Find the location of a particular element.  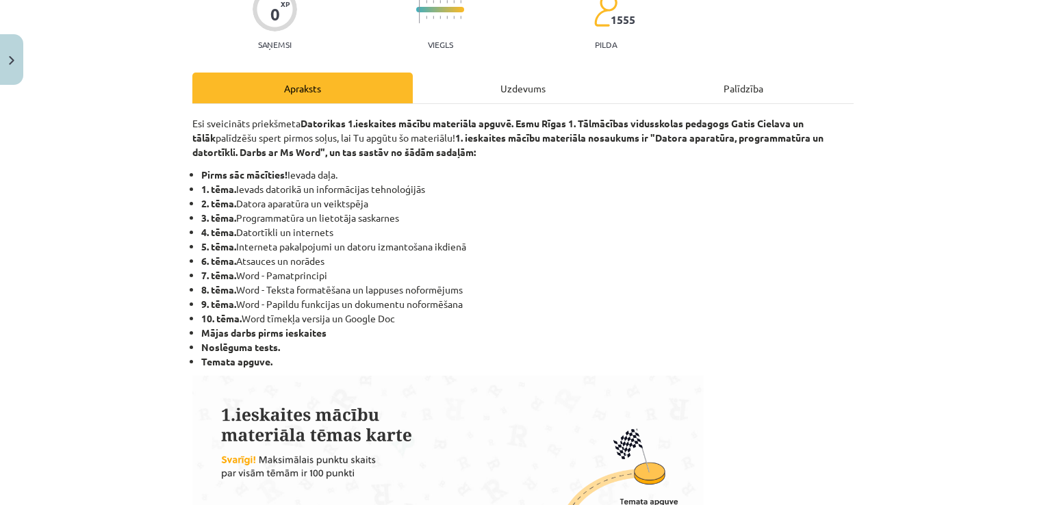

div: Apraksts is located at coordinates (302, 88).